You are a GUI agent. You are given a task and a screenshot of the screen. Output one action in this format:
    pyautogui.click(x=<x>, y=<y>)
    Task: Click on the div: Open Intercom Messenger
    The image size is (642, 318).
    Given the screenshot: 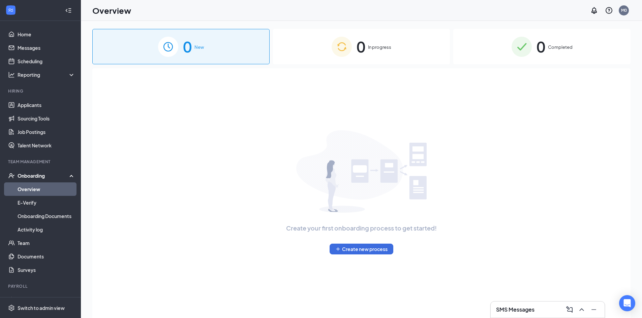 What is the action you would take?
    pyautogui.click(x=627, y=304)
    